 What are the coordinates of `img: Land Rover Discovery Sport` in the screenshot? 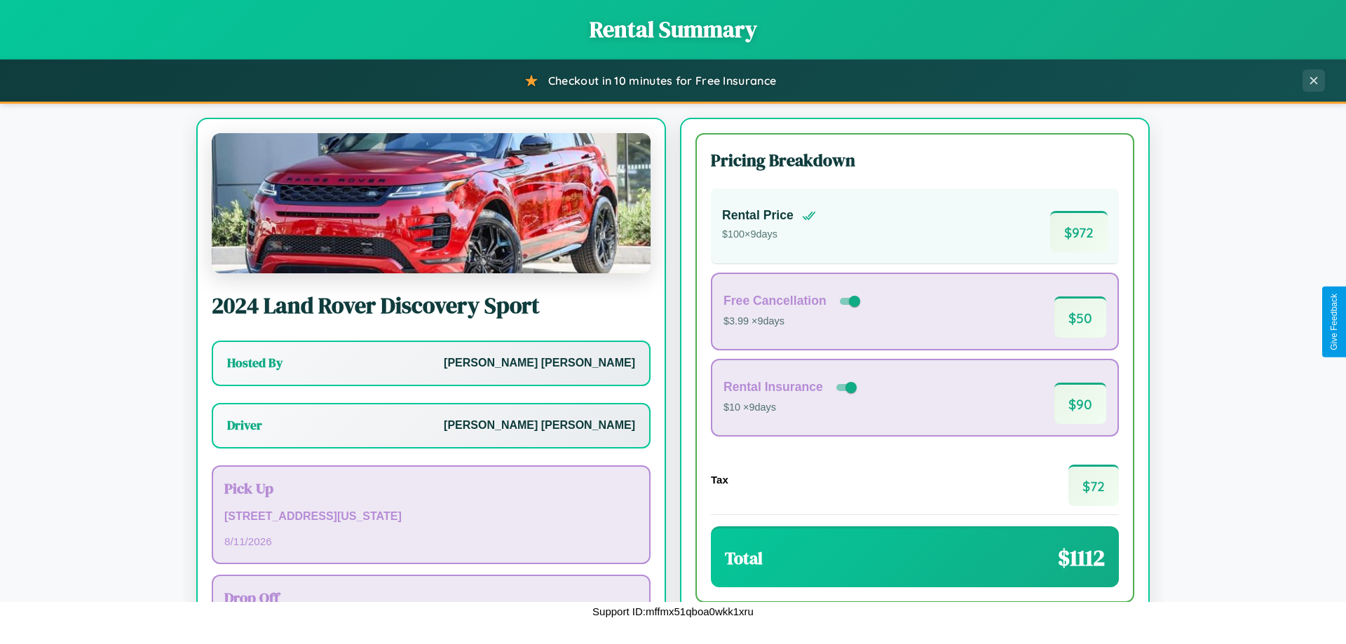 It's located at (431, 203).